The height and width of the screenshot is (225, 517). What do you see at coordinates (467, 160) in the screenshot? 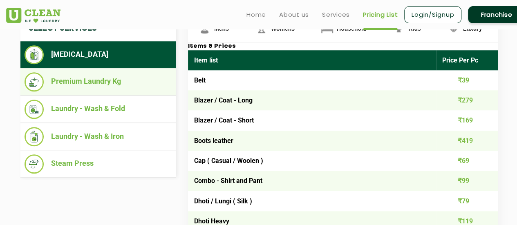
I see `td: ₹69` at bounding box center [467, 160].